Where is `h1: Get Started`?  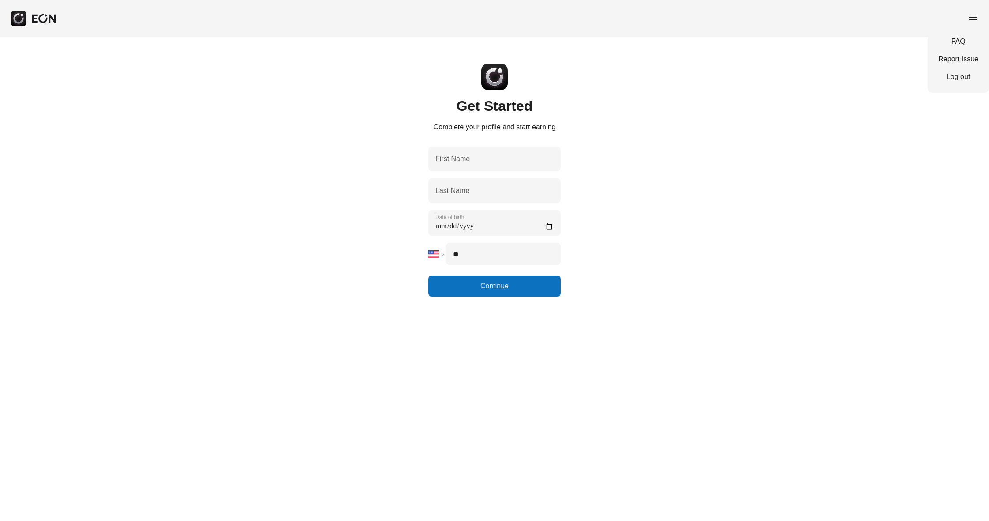 h1: Get Started is located at coordinates (495, 106).